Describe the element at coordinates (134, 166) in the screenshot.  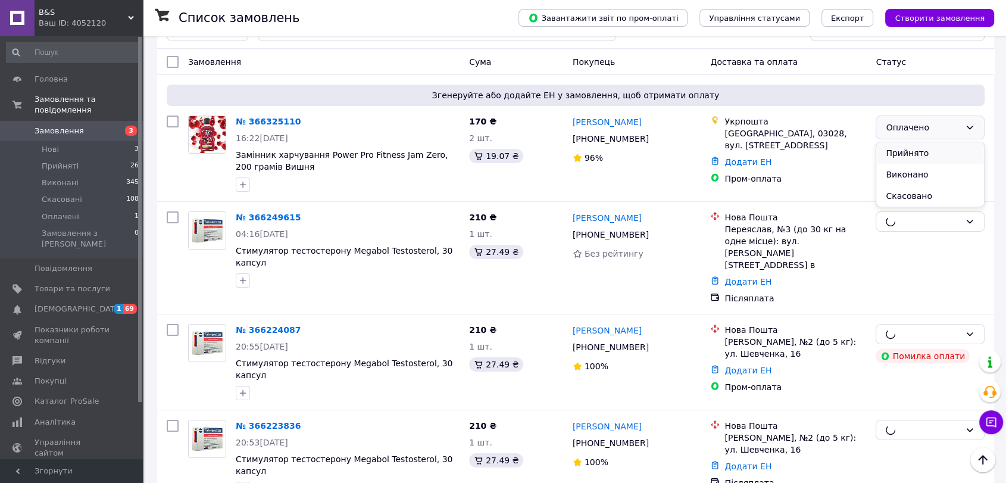
I see `span: 26` at that location.